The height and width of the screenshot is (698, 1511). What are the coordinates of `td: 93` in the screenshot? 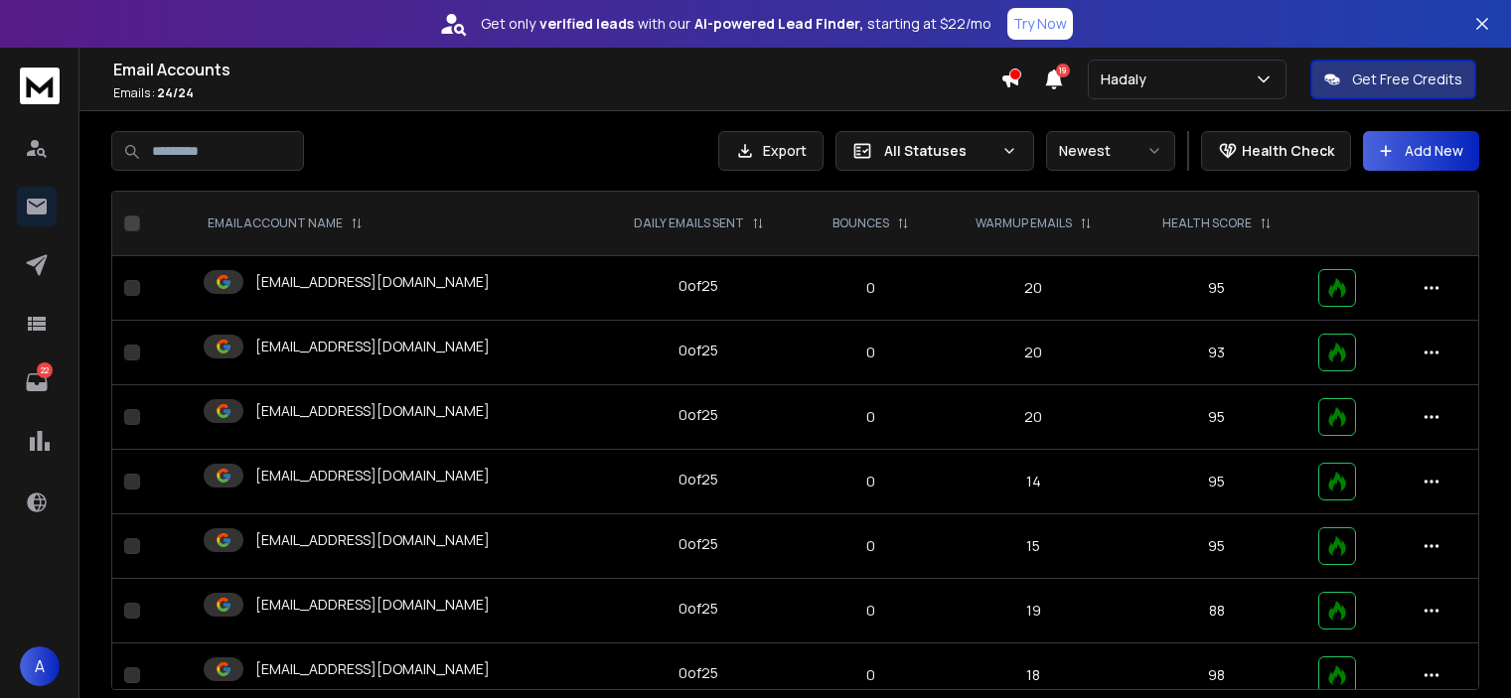 It's located at (1217, 353).